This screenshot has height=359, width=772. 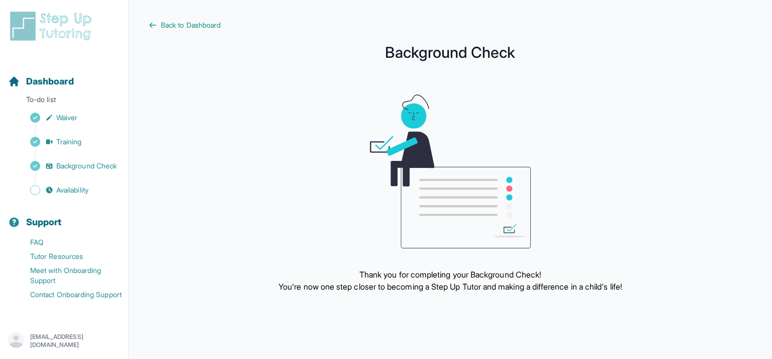 What do you see at coordinates (68, 142) in the screenshot?
I see `a: Training` at bounding box center [68, 142].